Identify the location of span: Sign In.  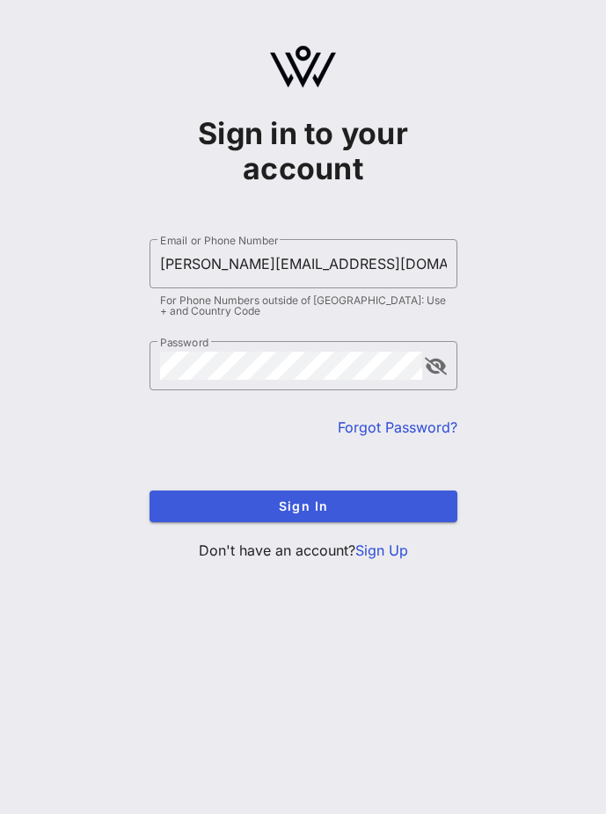
(303, 506).